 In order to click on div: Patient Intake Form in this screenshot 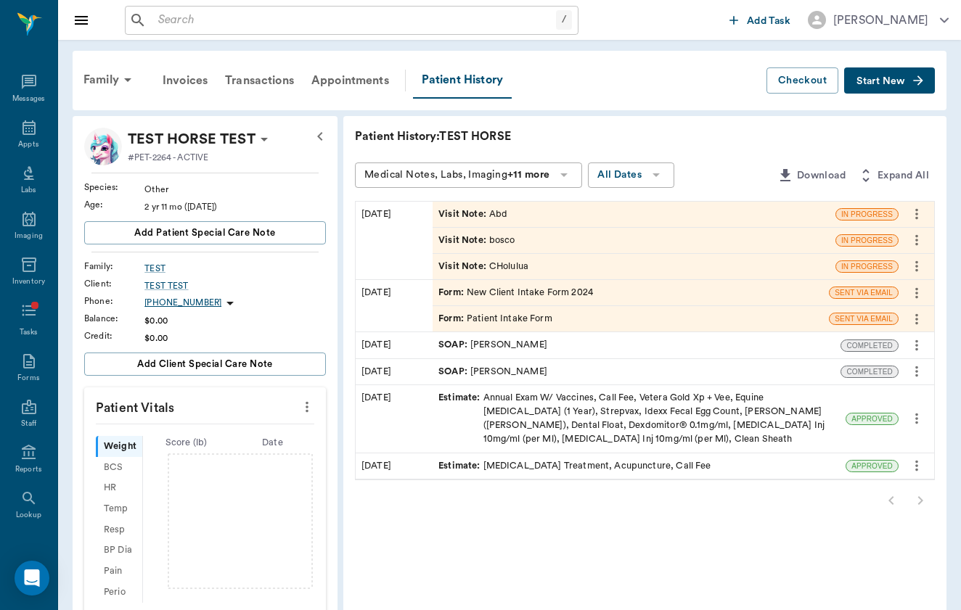, I will do `click(495, 318)`.